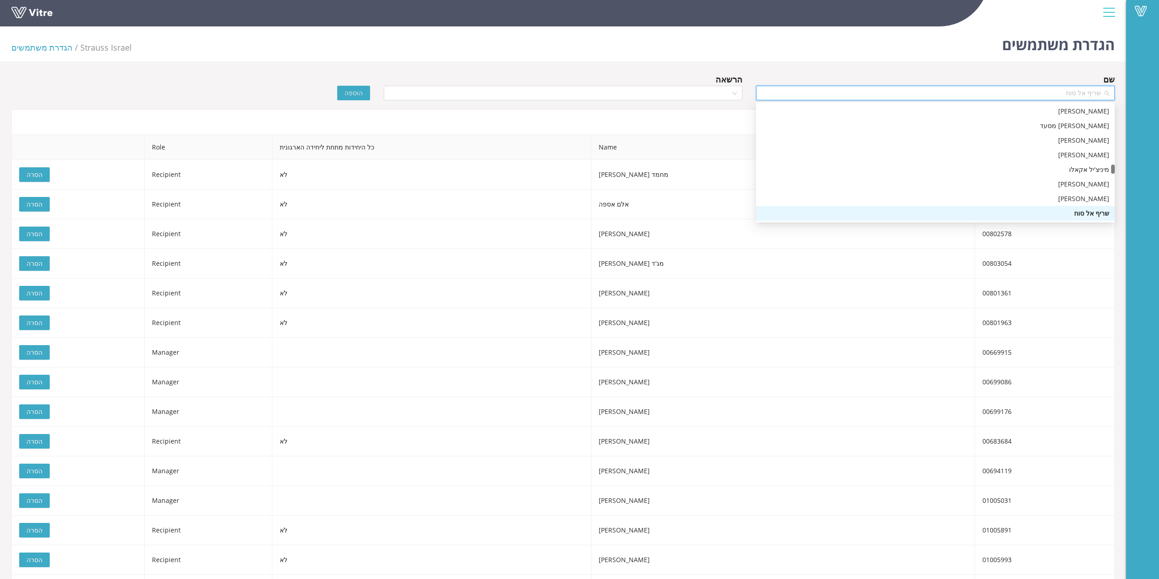  I want to click on span: 222, so click(106, 47).